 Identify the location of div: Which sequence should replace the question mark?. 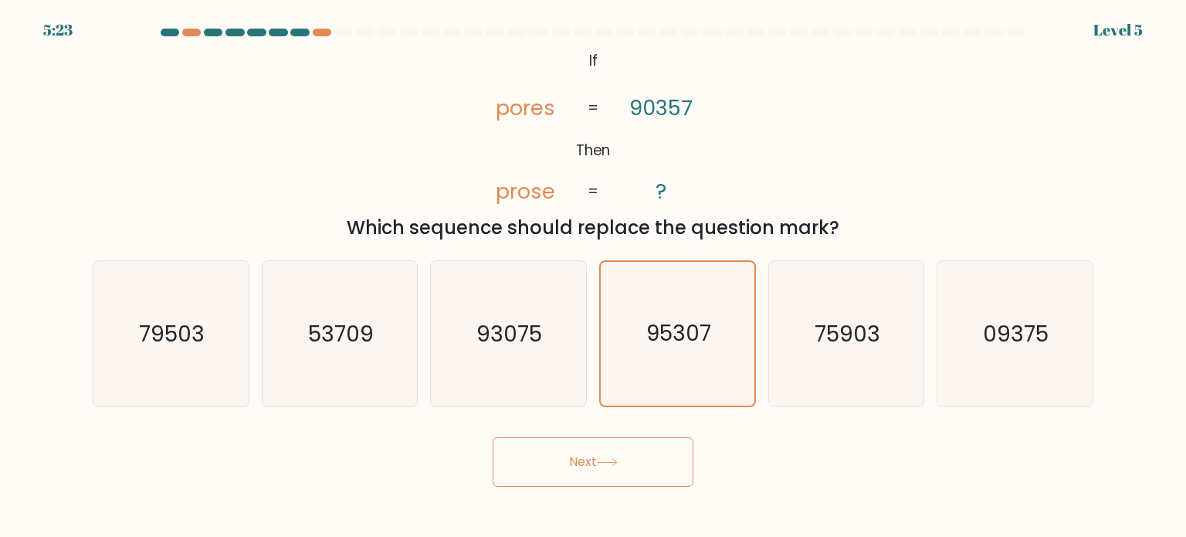
(593, 228).